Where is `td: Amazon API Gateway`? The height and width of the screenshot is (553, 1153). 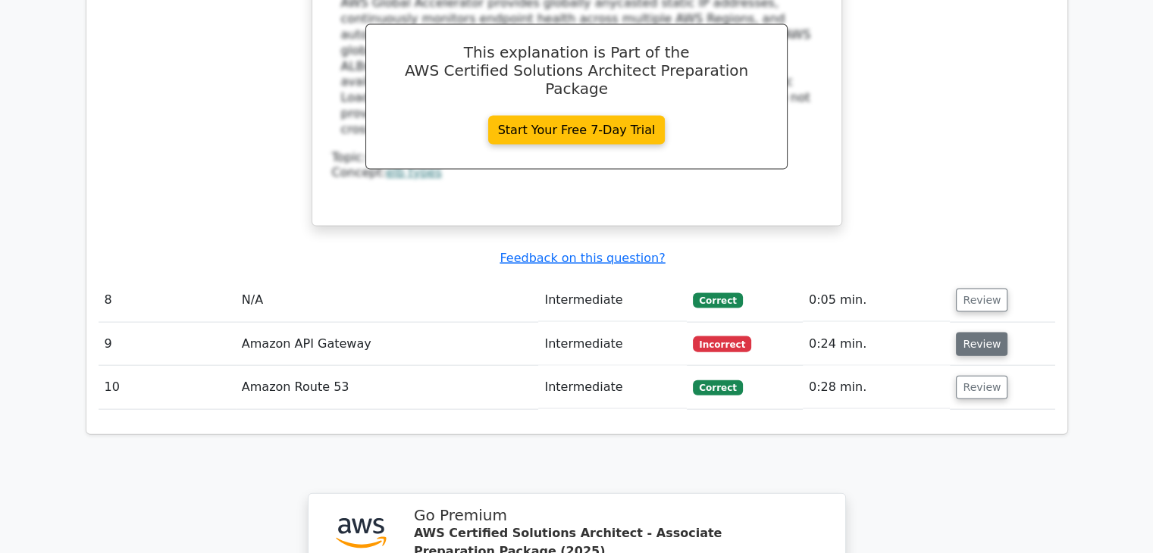 td: Amazon API Gateway is located at coordinates (387, 344).